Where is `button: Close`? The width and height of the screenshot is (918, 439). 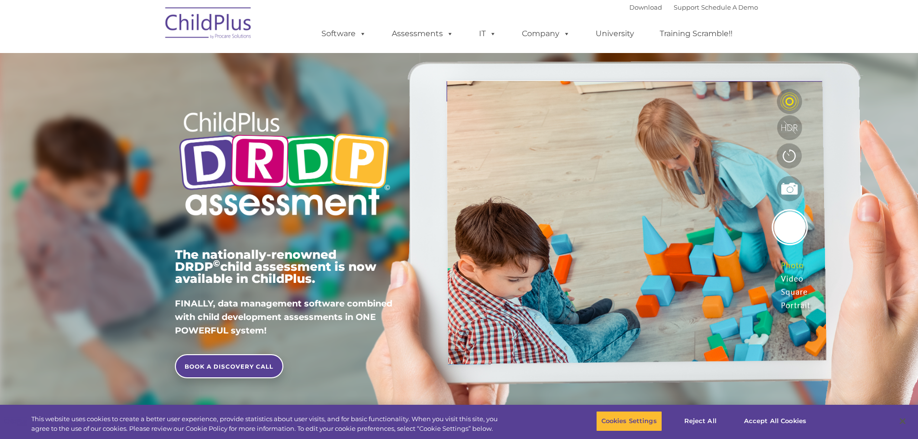
button: Close is located at coordinates (902, 421).